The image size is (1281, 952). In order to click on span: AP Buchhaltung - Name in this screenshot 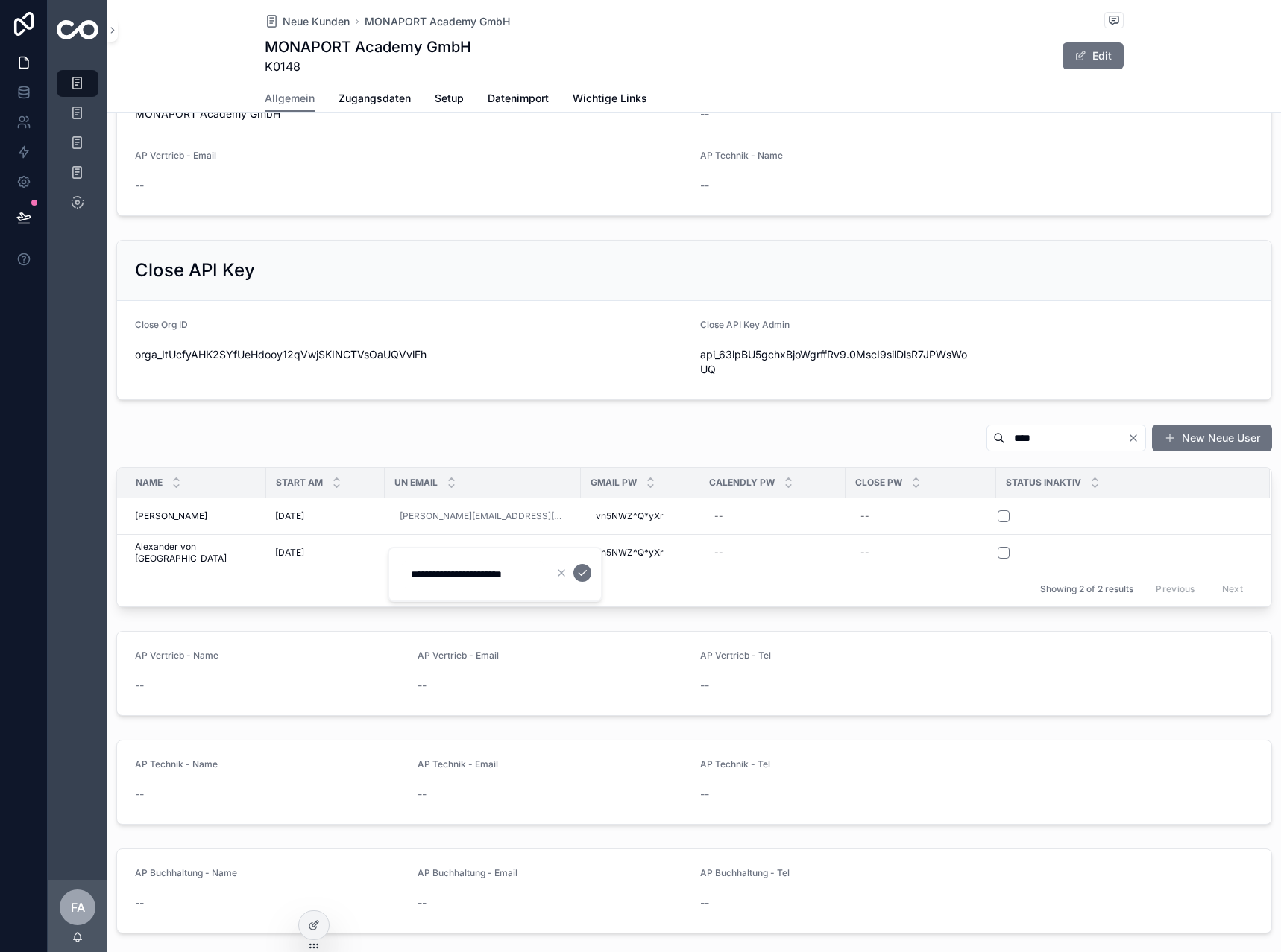, I will do `click(186, 873)`.